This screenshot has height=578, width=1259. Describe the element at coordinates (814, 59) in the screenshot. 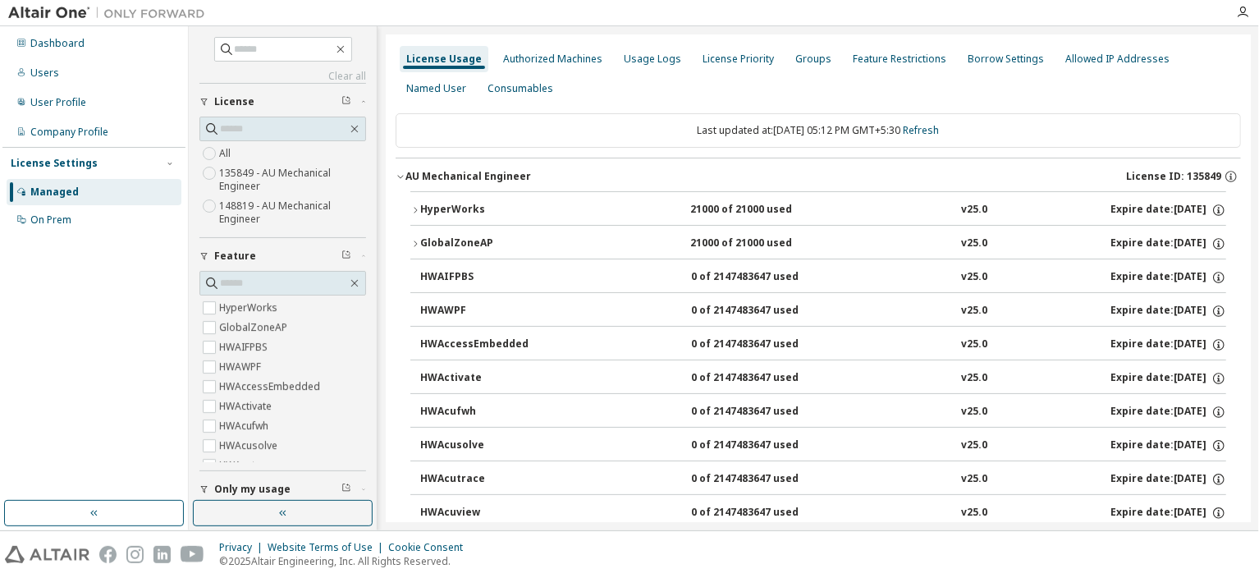

I see `div: Groups` at that location.